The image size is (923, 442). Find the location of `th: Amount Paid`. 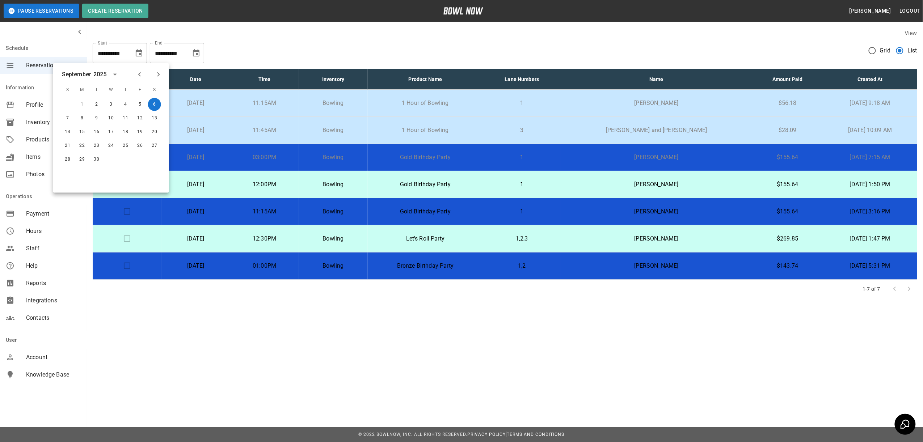

th: Amount Paid is located at coordinates (787, 79).